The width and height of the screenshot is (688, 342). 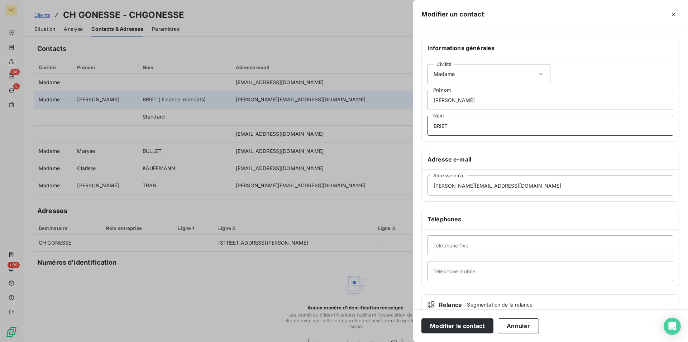 I want to click on h6: Téléphones, so click(x=550, y=219).